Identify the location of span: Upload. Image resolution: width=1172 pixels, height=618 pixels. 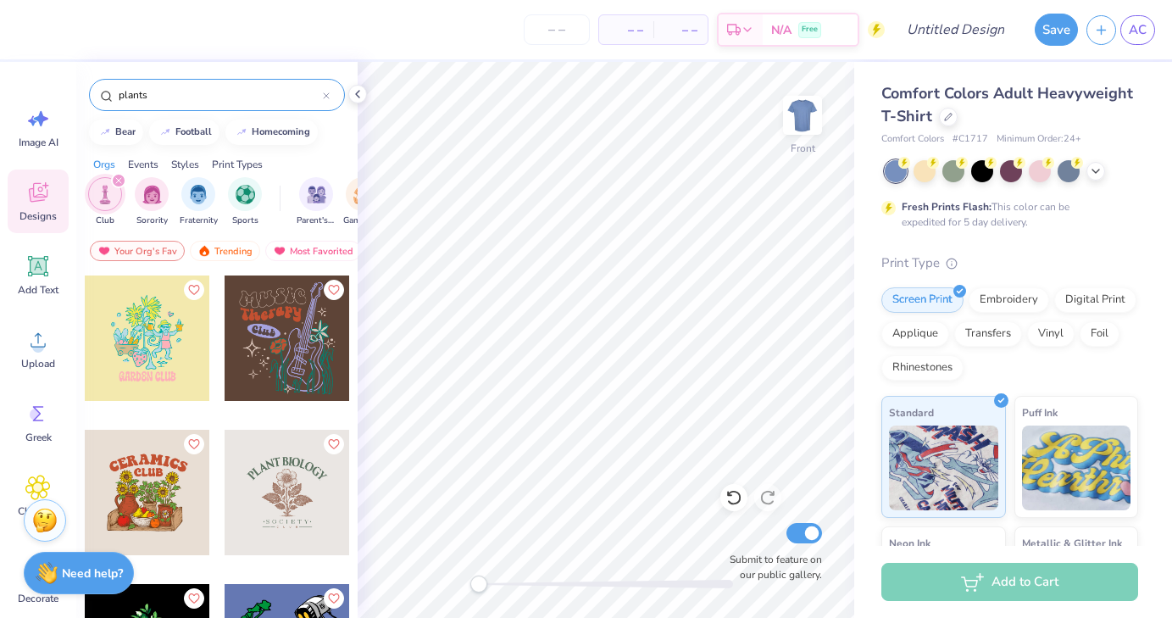
(38, 363).